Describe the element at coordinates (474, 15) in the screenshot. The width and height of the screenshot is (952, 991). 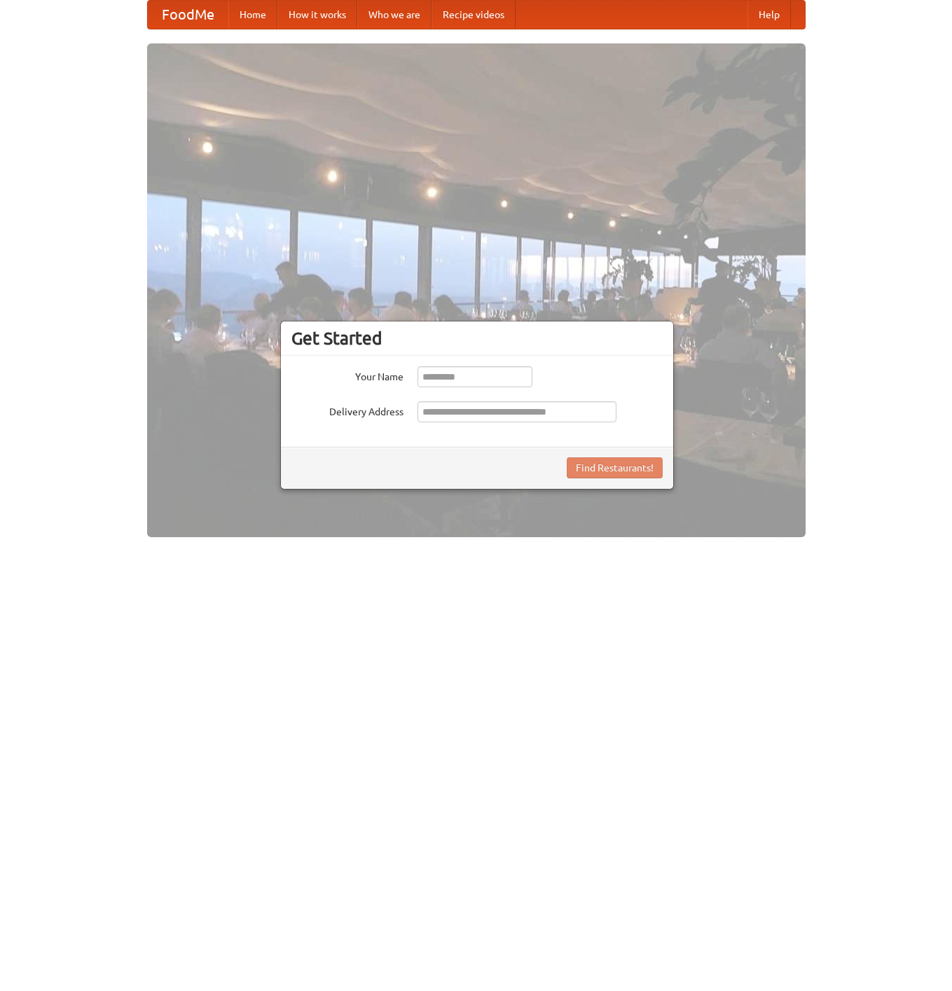
I see `a: Recipe videos` at that location.